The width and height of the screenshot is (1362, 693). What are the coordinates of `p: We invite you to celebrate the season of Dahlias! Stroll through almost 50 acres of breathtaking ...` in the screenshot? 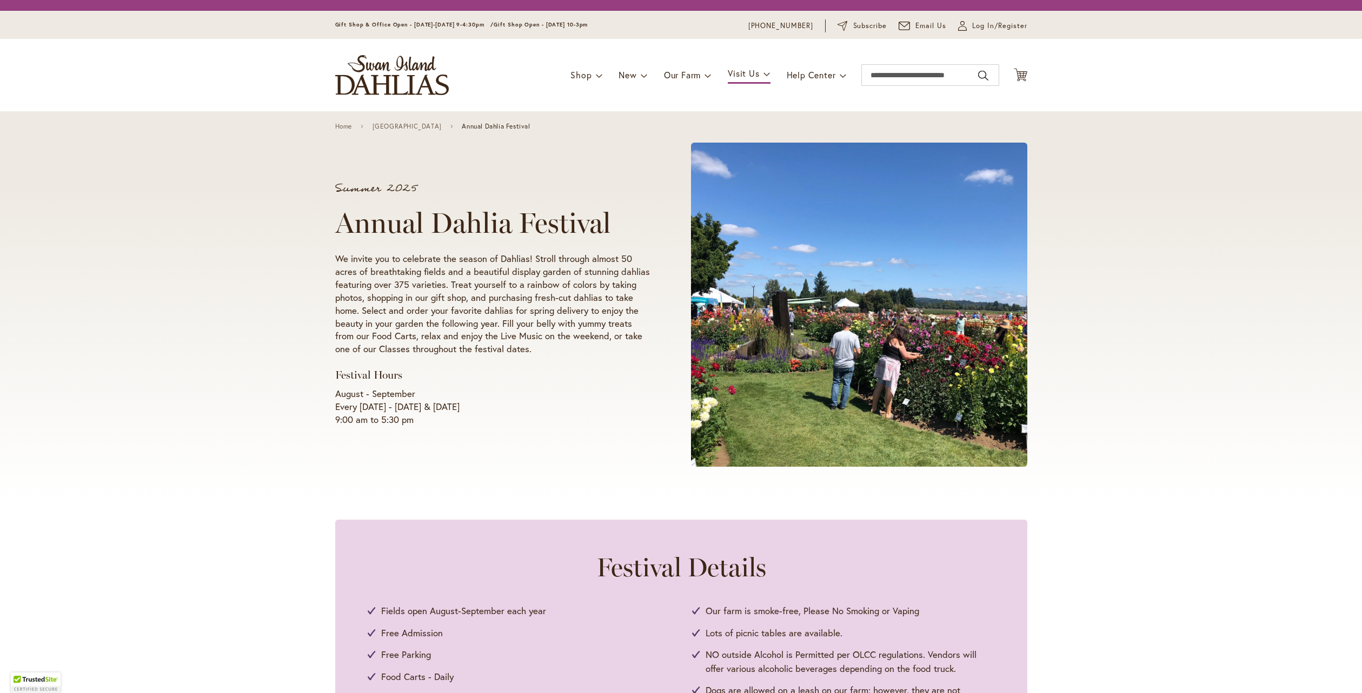 It's located at (492, 304).